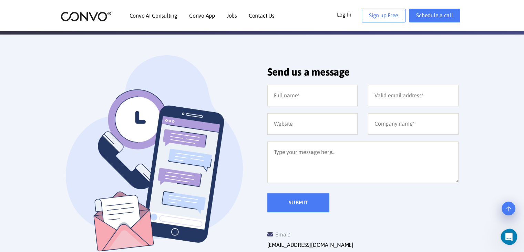 The image size is (524, 252). I want to click on input: Full name*, so click(313, 95).